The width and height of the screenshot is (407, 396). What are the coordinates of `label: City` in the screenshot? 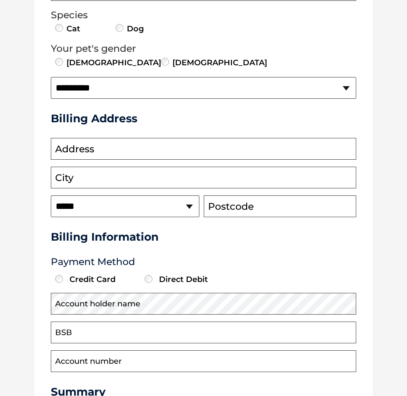 It's located at (64, 178).